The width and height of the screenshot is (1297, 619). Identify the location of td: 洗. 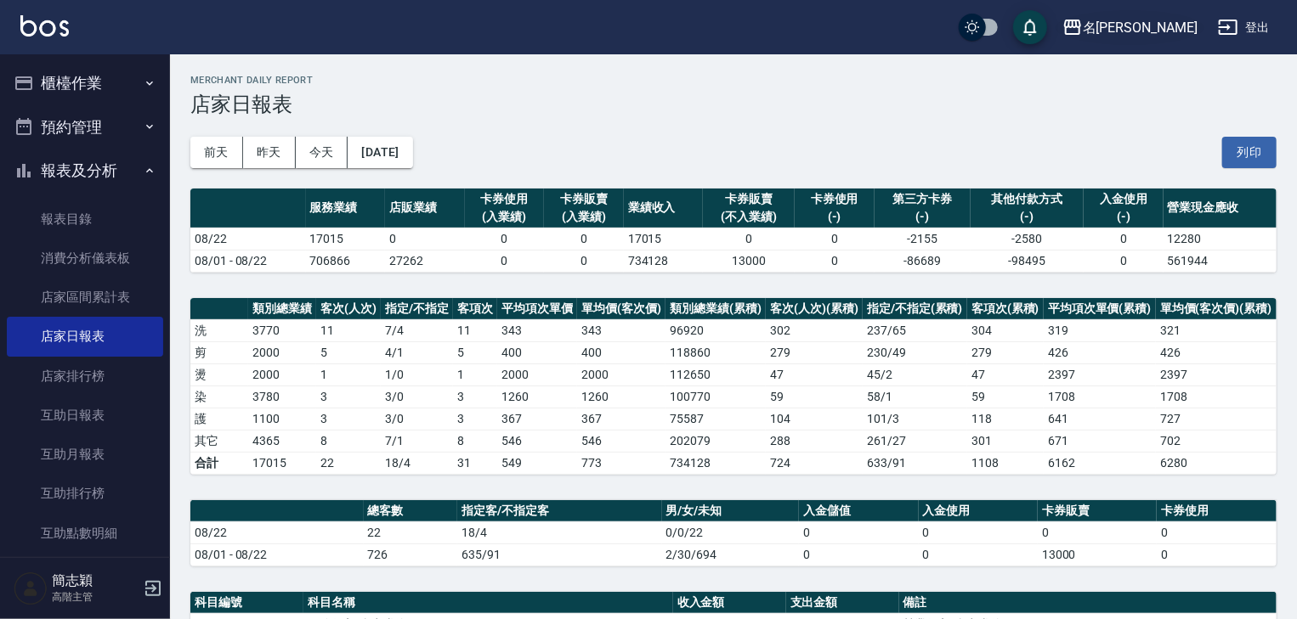
(219, 331).